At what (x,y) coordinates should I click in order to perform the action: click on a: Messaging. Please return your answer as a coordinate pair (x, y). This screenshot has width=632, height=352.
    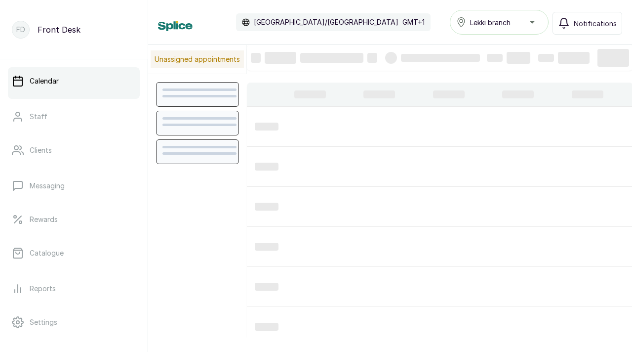
    Looking at the image, I should click on (74, 186).